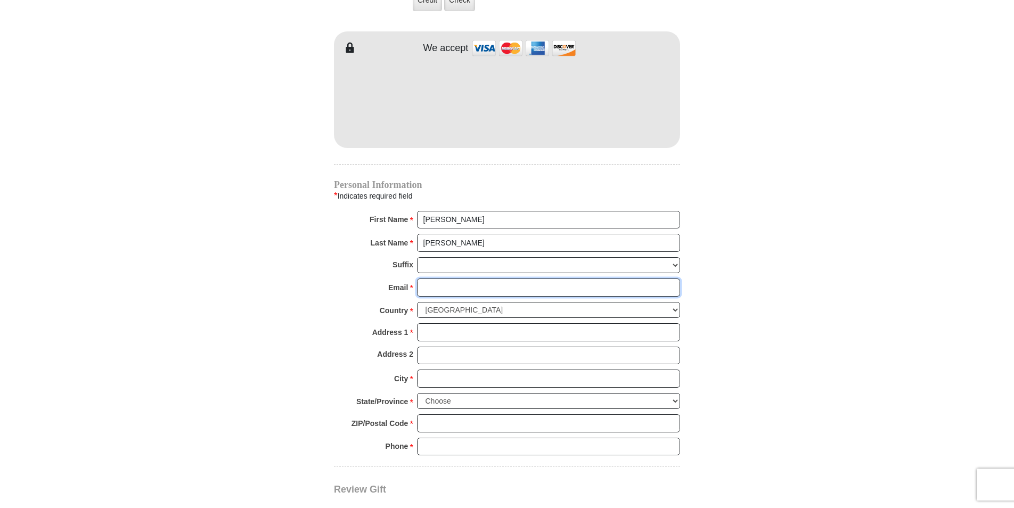 The image size is (1014, 508). I want to click on h4: Personal Information, so click(507, 185).